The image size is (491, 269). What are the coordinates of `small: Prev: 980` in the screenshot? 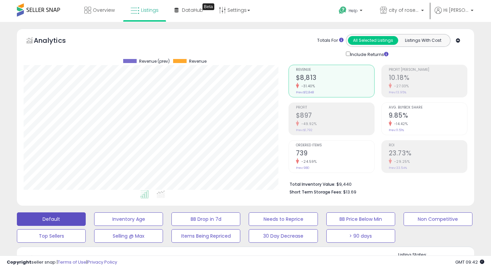 It's located at (303, 168).